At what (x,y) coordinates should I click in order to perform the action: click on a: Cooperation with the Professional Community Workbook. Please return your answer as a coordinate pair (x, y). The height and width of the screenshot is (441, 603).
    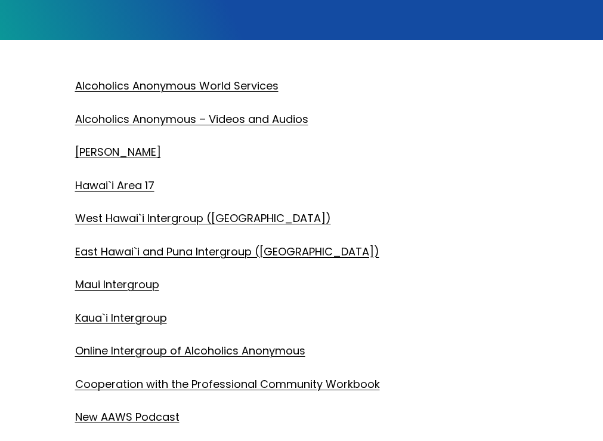
    Looking at the image, I should click on (227, 383).